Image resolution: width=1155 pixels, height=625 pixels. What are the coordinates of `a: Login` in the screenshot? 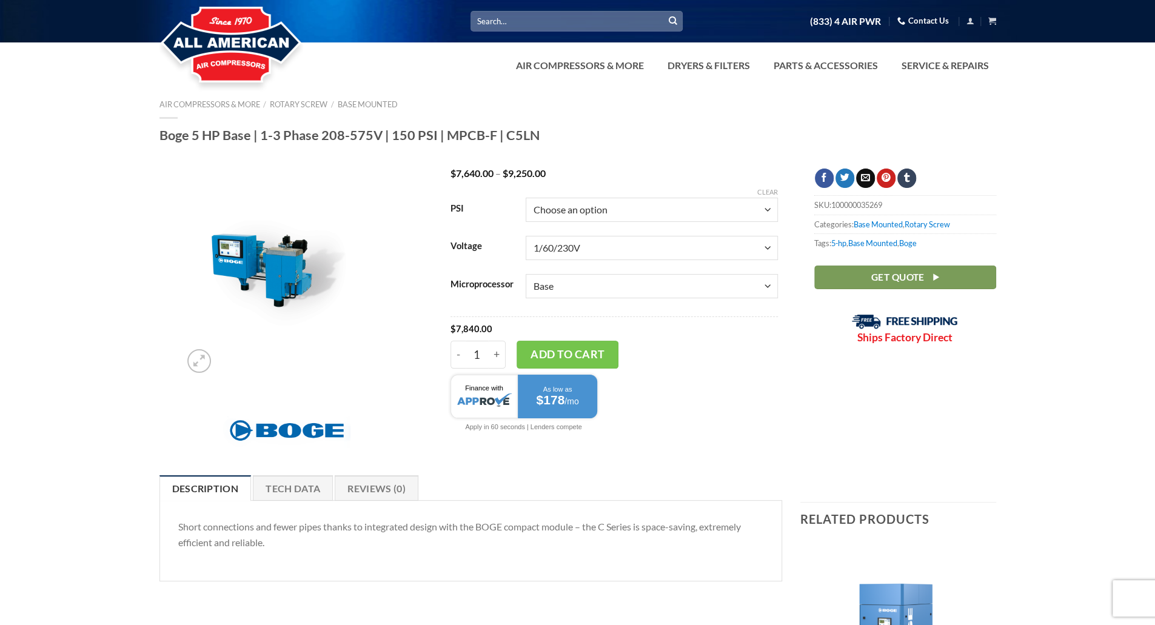 It's located at (970, 21).